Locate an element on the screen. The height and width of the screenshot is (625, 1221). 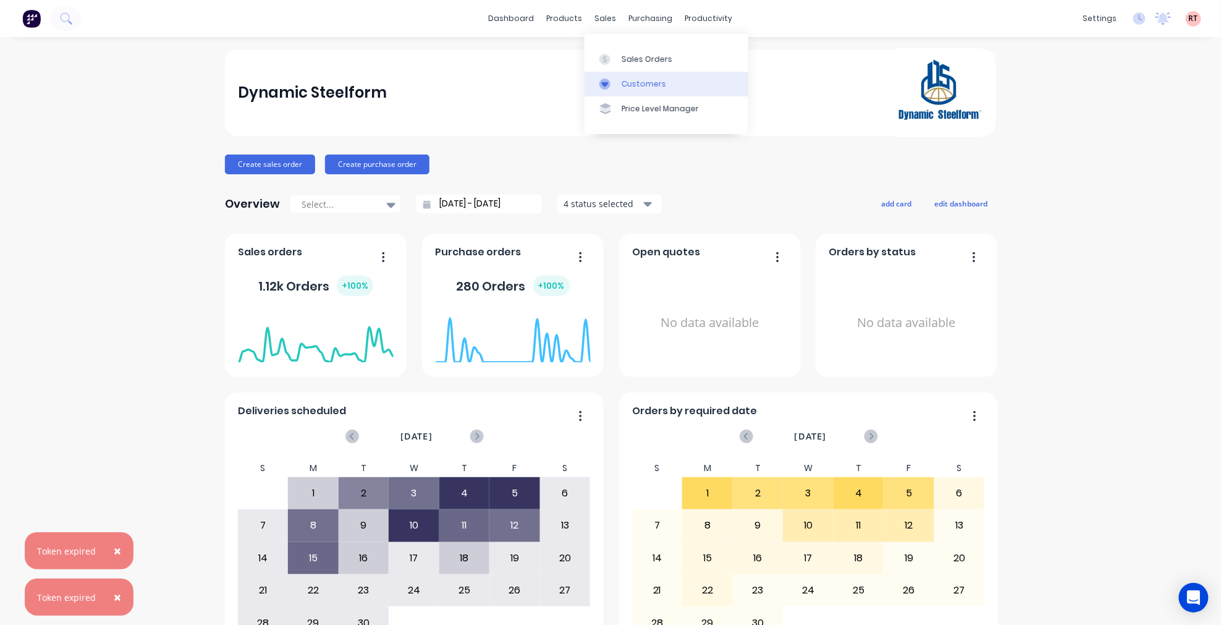
div: productivity is located at coordinates (709, 19).